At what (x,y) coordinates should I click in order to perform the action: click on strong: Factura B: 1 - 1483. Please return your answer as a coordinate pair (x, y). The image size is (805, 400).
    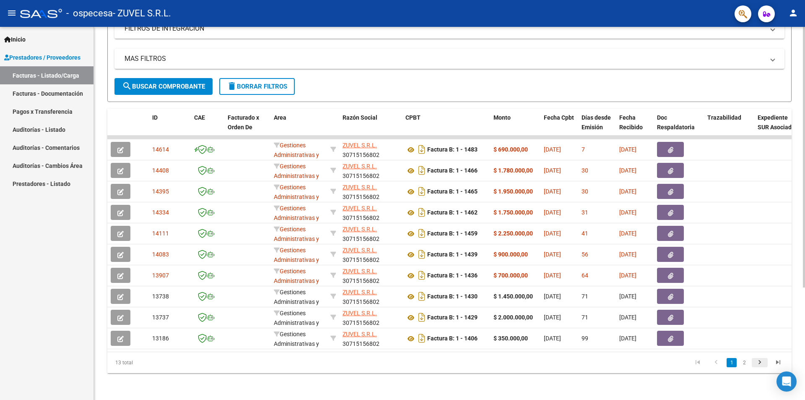
    Looking at the image, I should click on (453, 150).